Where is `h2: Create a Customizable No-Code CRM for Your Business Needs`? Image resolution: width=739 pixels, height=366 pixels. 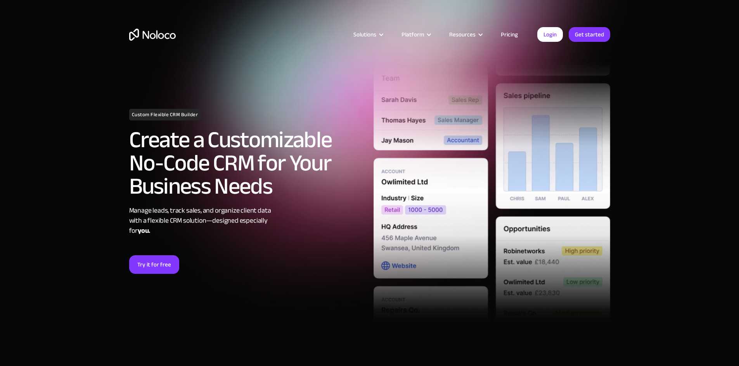
h2: Create a Customizable No-Code CRM for Your Business Needs is located at coordinates (247, 163).